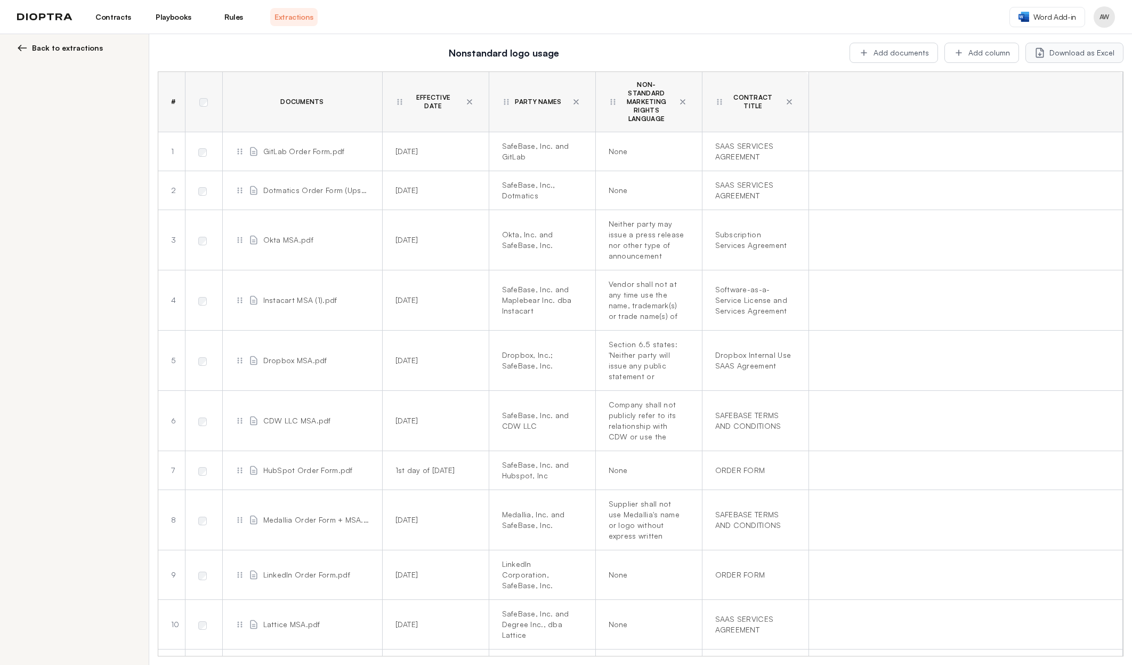 This screenshot has width=1132, height=665. Describe the element at coordinates (1024, 17) in the screenshot. I see `img: word` at that location.